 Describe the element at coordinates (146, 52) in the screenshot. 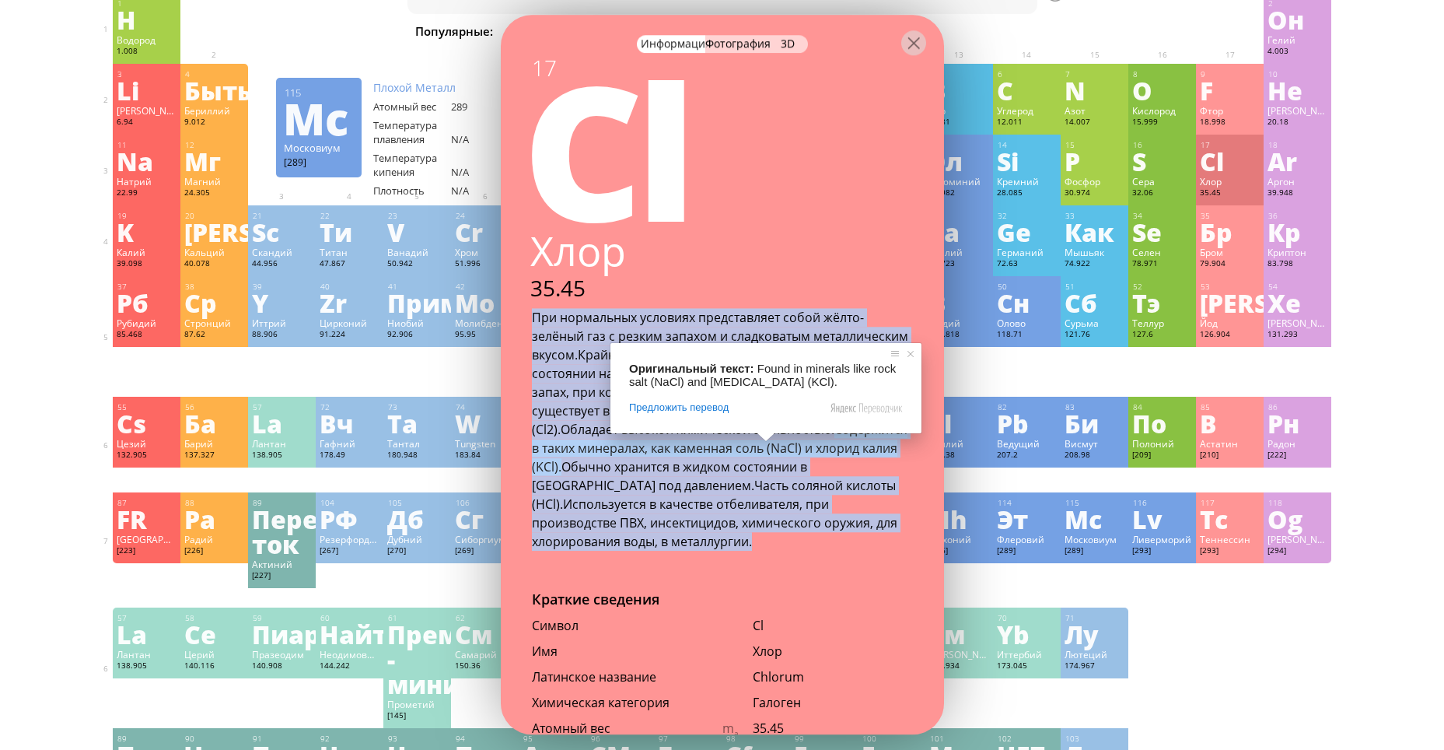

I see `div: 1.008` at that location.